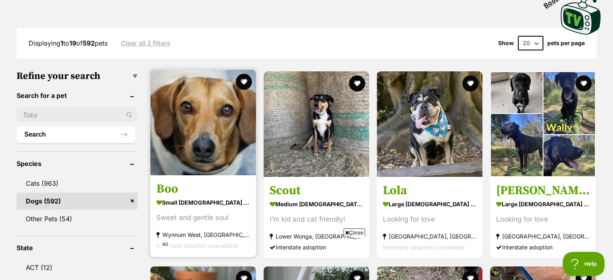  What do you see at coordinates (62, 43) in the screenshot?
I see `strong: 1` at bounding box center [62, 43].